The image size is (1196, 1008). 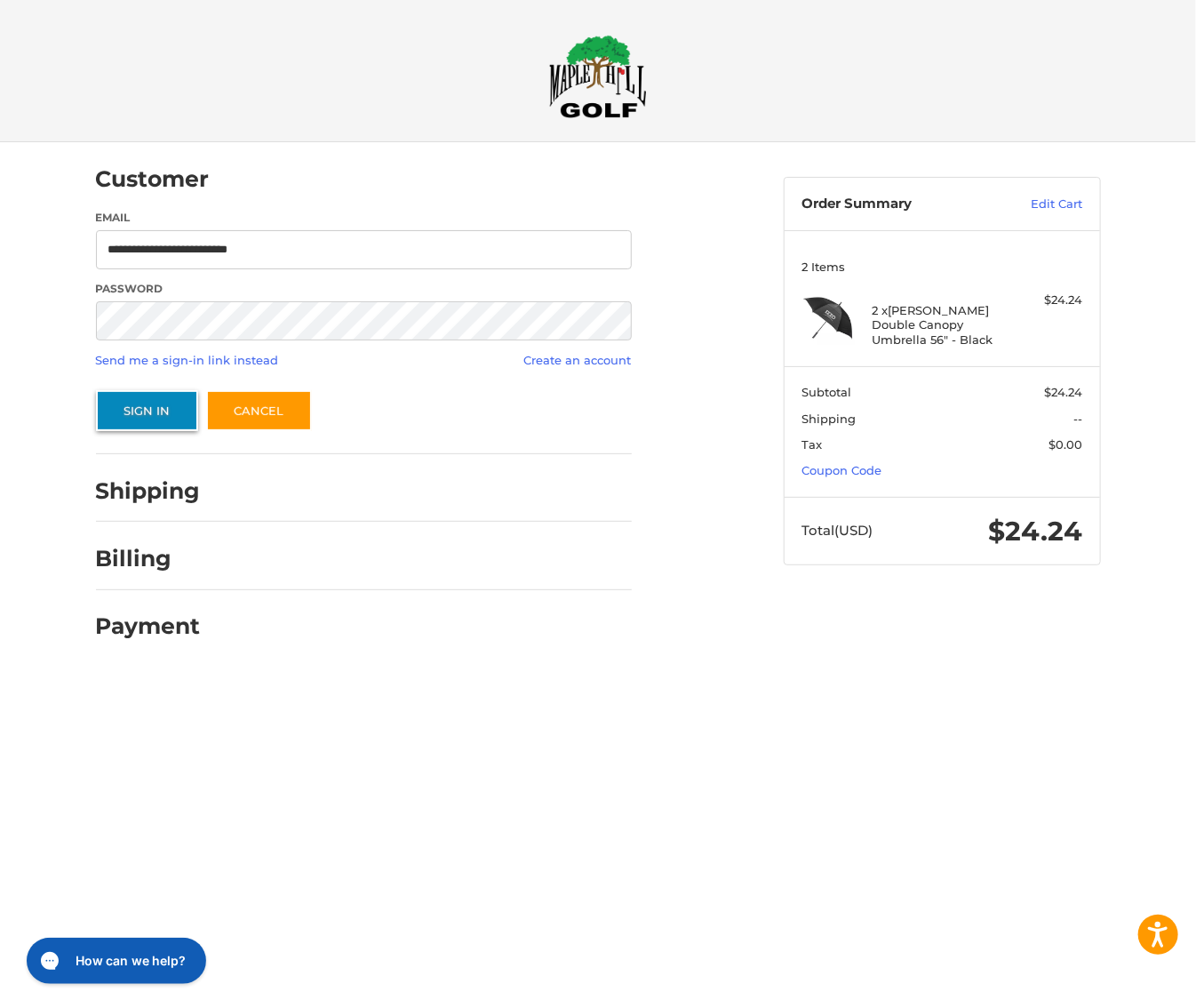 I want to click on div: $24.24, so click(x=1047, y=300).